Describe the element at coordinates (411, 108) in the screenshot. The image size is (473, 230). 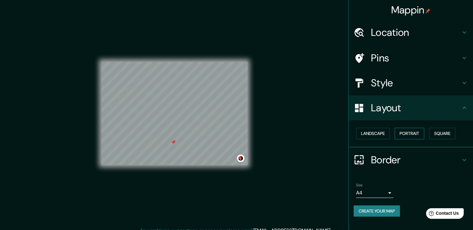
I see `div: Layout` at that location.